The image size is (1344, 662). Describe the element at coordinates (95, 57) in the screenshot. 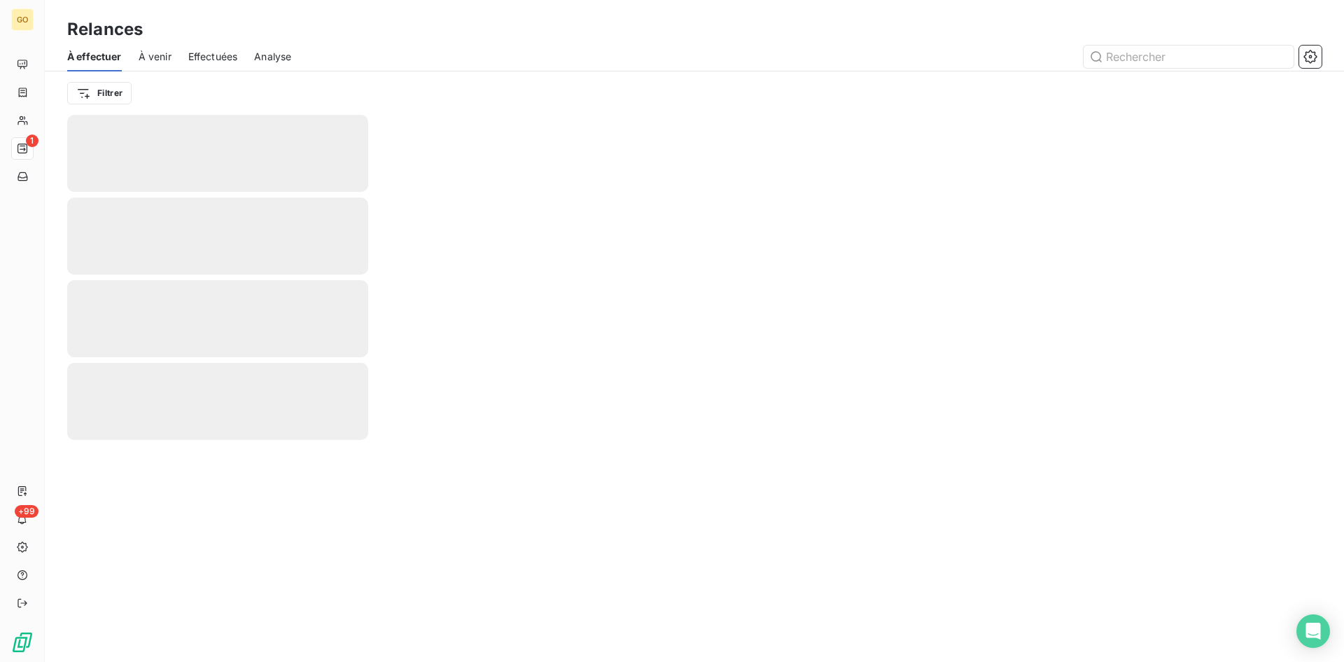

I see `span: À effectuer` at that location.